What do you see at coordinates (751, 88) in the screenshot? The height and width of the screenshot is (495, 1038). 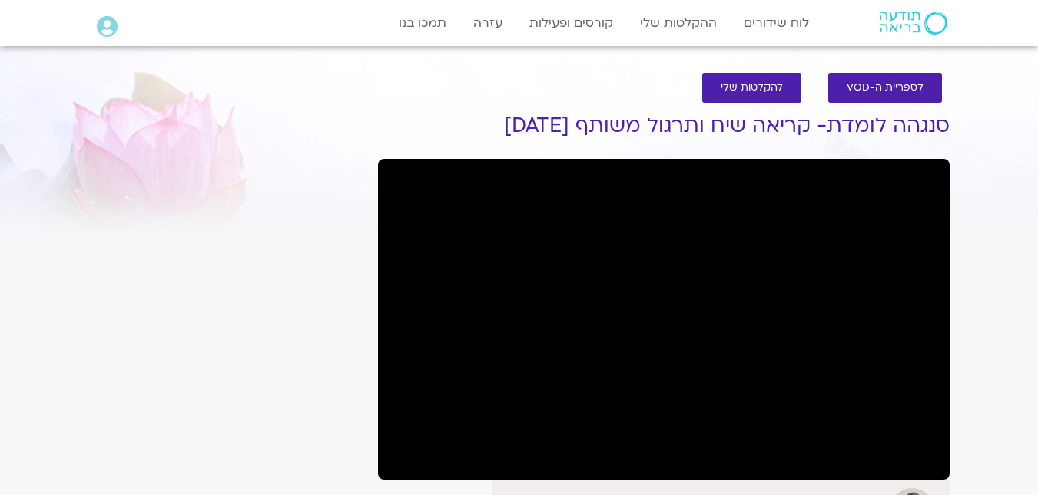 I see `a: להקלטות שלי` at bounding box center [751, 88].